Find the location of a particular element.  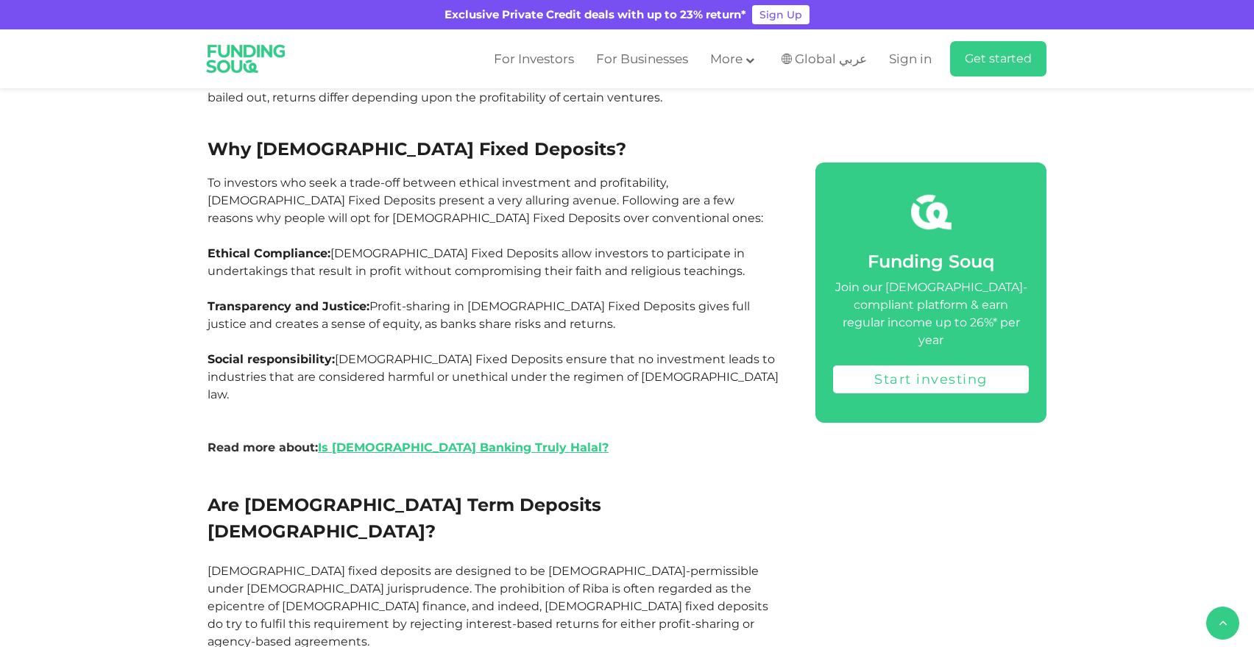

span: To investors who seek a trade-off between ethical investment and profitability, [DEMOGRAPHIC_DATA... is located at coordinates (485, 200).